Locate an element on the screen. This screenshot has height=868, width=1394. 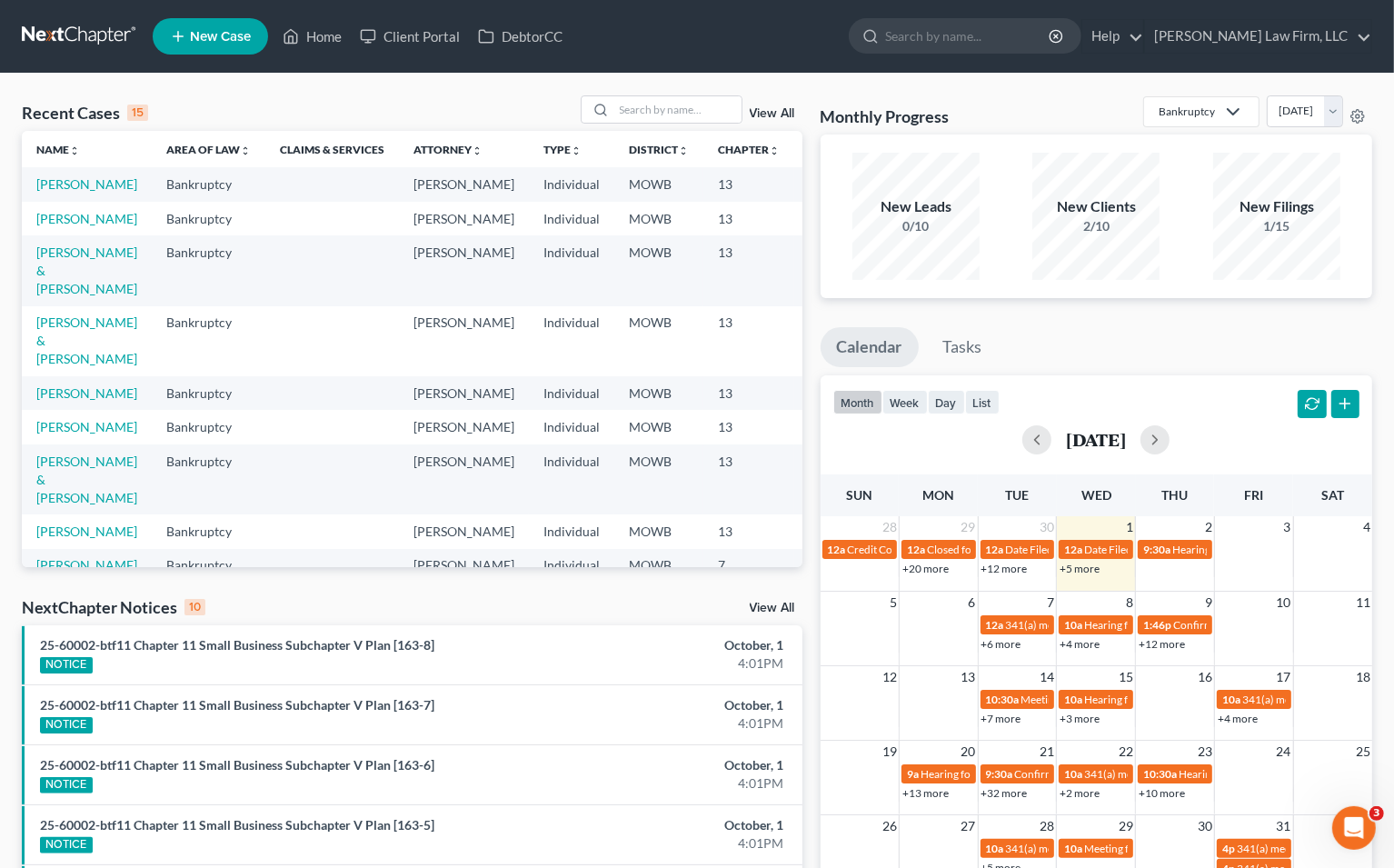
span: 21 is located at coordinates (1047, 752).